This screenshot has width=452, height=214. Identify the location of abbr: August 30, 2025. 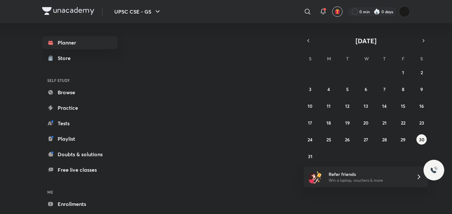
(421, 140).